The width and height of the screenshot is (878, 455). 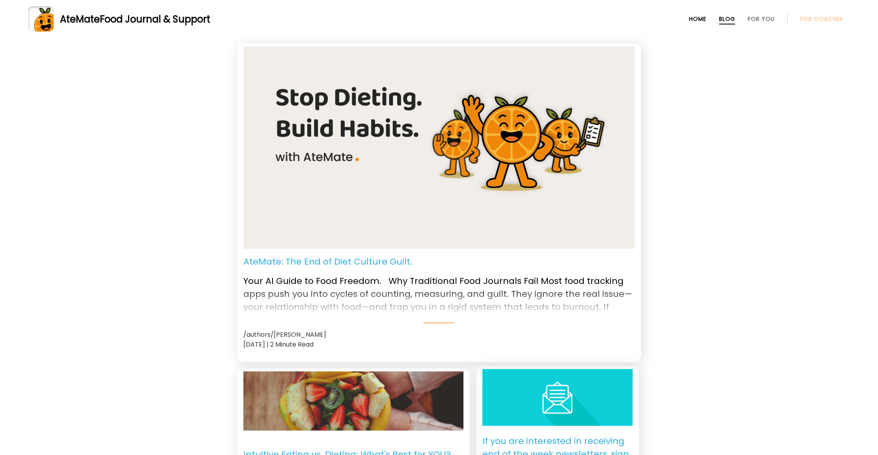 What do you see at coordinates (821, 19) in the screenshot?
I see `a: For Coaches` at bounding box center [821, 19].